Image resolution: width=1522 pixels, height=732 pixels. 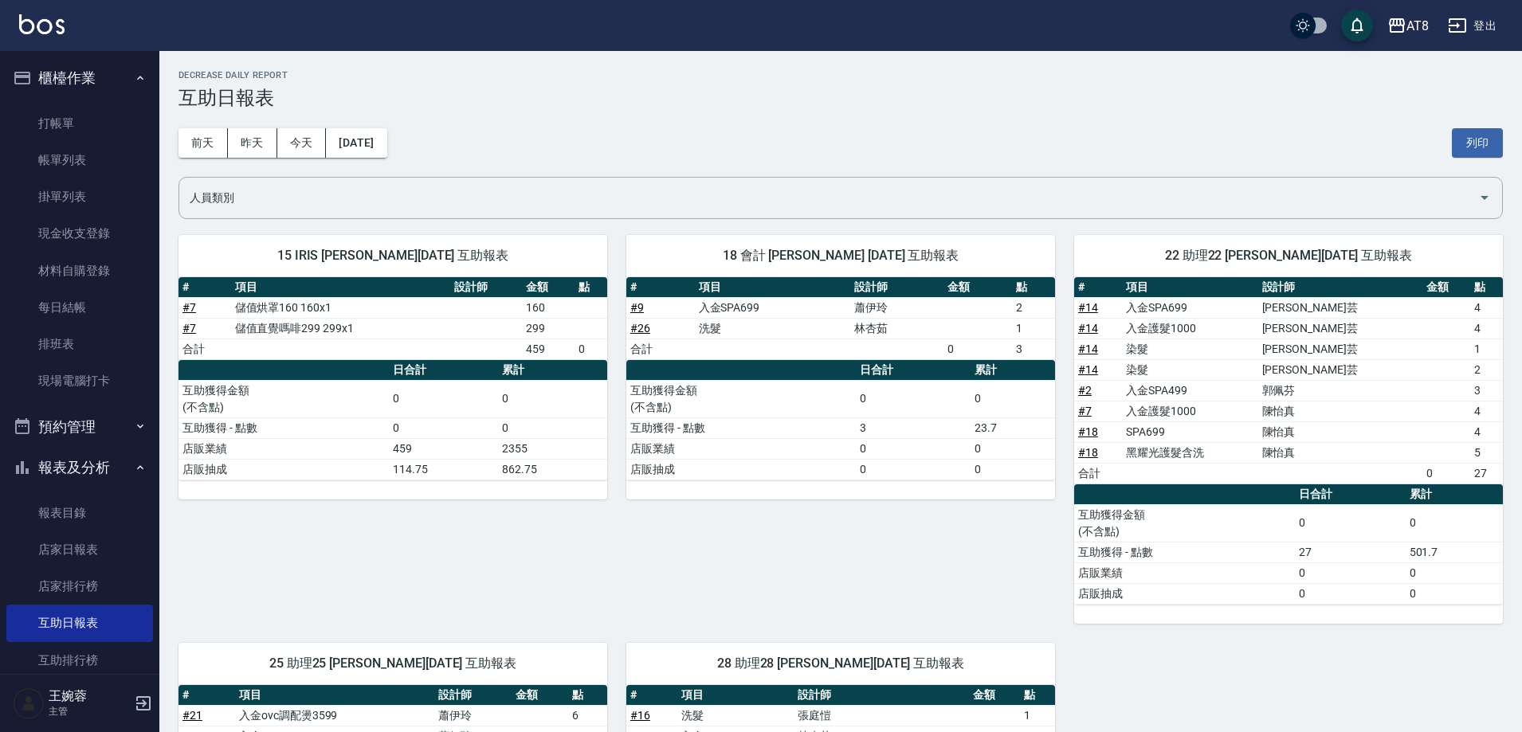 What do you see at coordinates (80, 586) in the screenshot?
I see `a: 店家排行榜` at bounding box center [80, 586].